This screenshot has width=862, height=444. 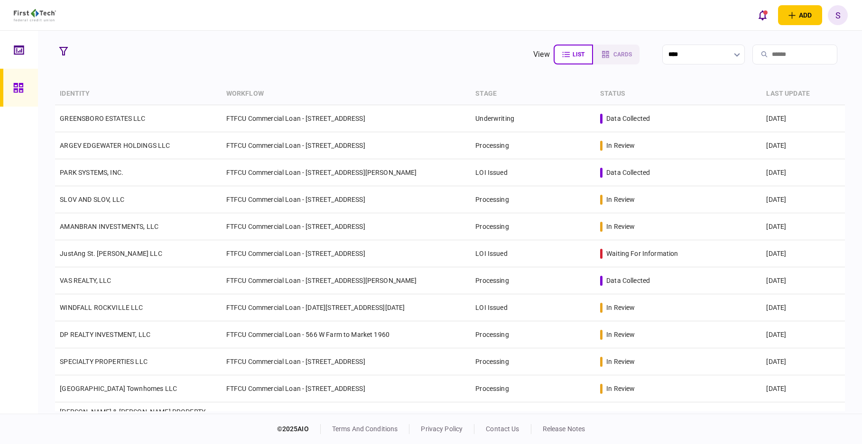 I want to click on span: cards, so click(x=622, y=55).